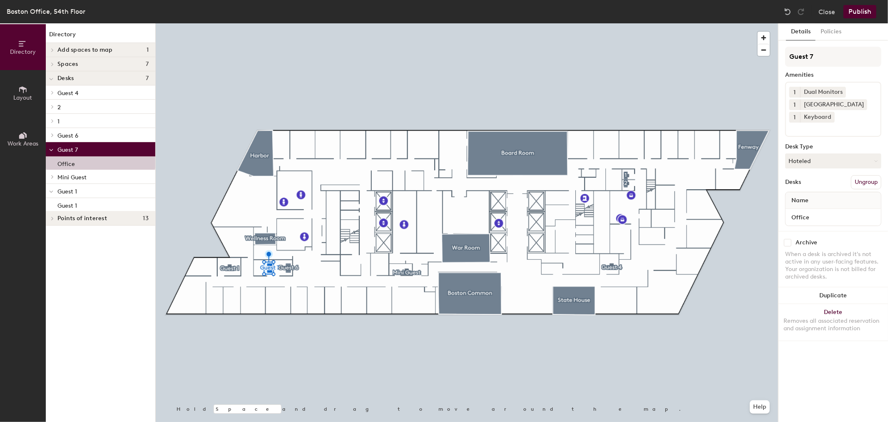  I want to click on button: Duplicate, so click(833, 295).